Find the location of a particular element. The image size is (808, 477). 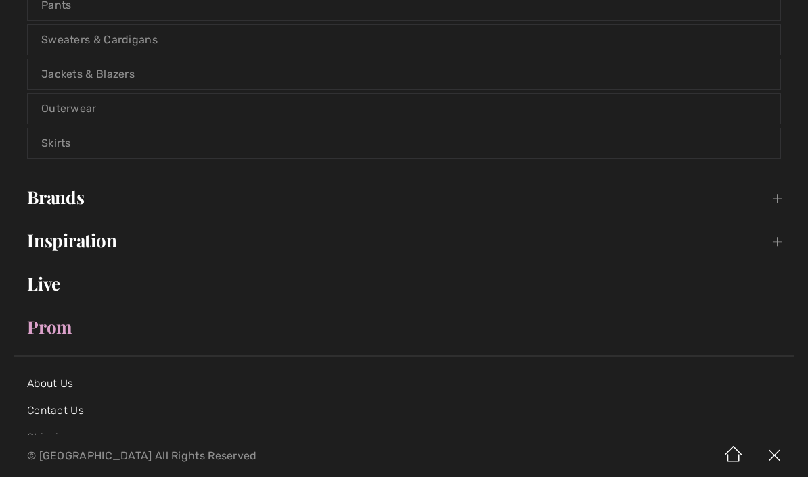

a: Jackets & Blazers is located at coordinates (404, 74).